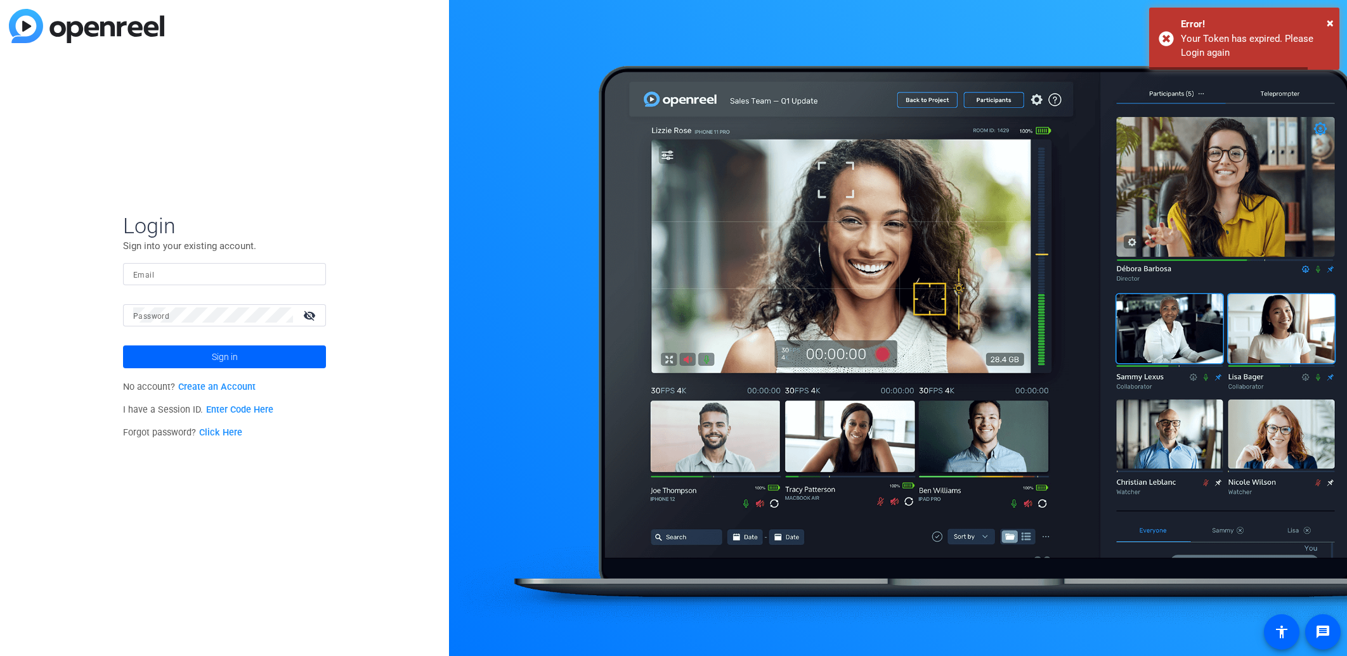 This screenshot has width=1347, height=656. I want to click on a: Enter Code Here, so click(240, 410).